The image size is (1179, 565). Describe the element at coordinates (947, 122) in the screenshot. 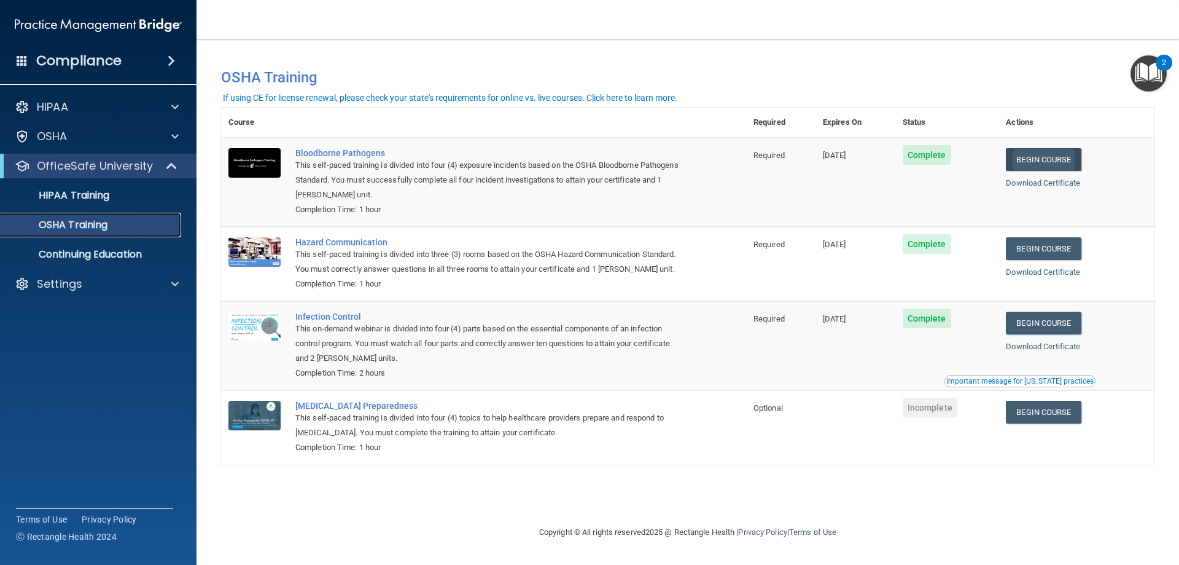

I see `th: Status` at that location.